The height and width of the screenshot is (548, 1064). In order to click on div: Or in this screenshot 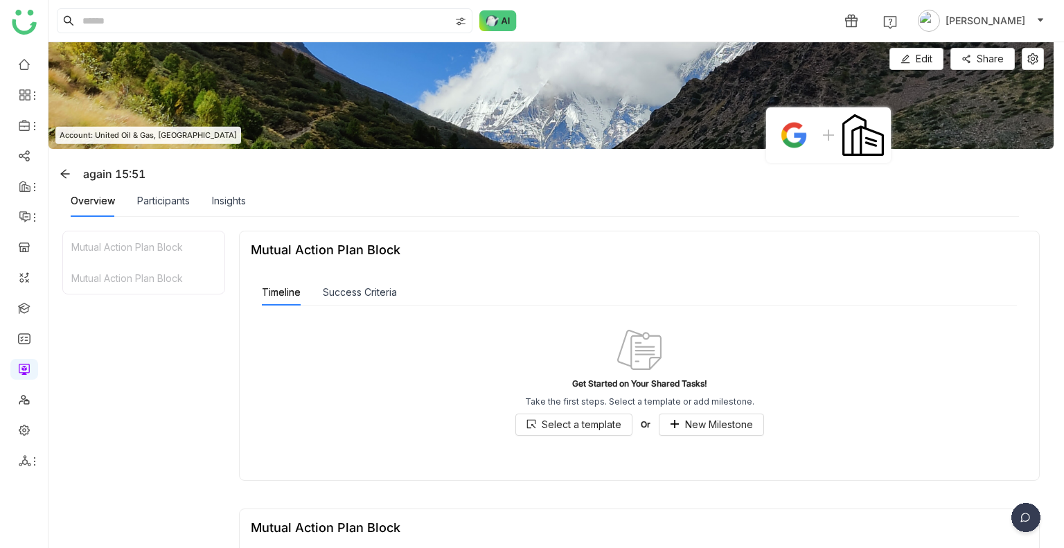, I will do `click(645, 424)`.